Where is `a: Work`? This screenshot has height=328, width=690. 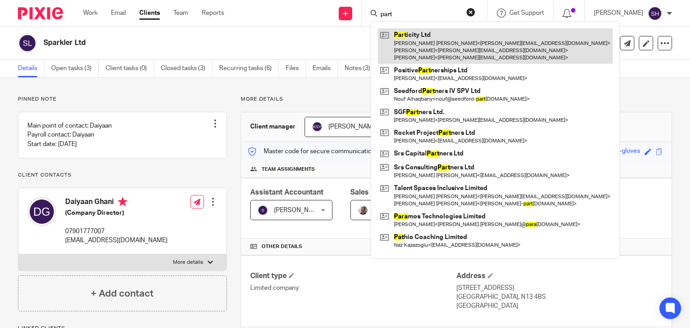
a: Work is located at coordinates (90, 13).